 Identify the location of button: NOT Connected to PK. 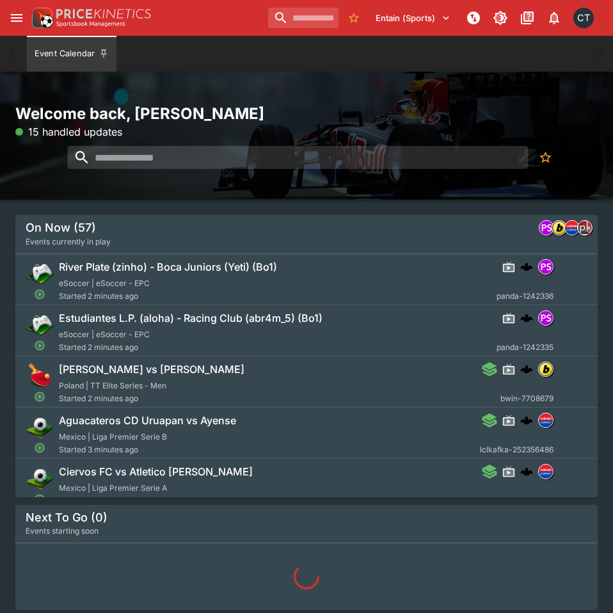
(473, 18).